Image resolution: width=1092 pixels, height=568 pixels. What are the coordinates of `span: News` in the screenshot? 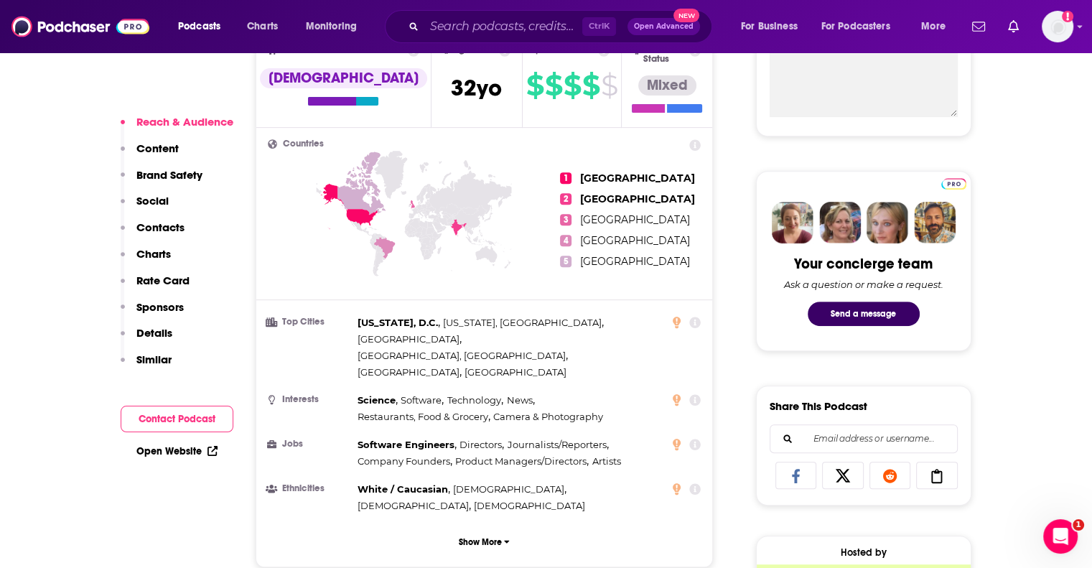 It's located at (520, 400).